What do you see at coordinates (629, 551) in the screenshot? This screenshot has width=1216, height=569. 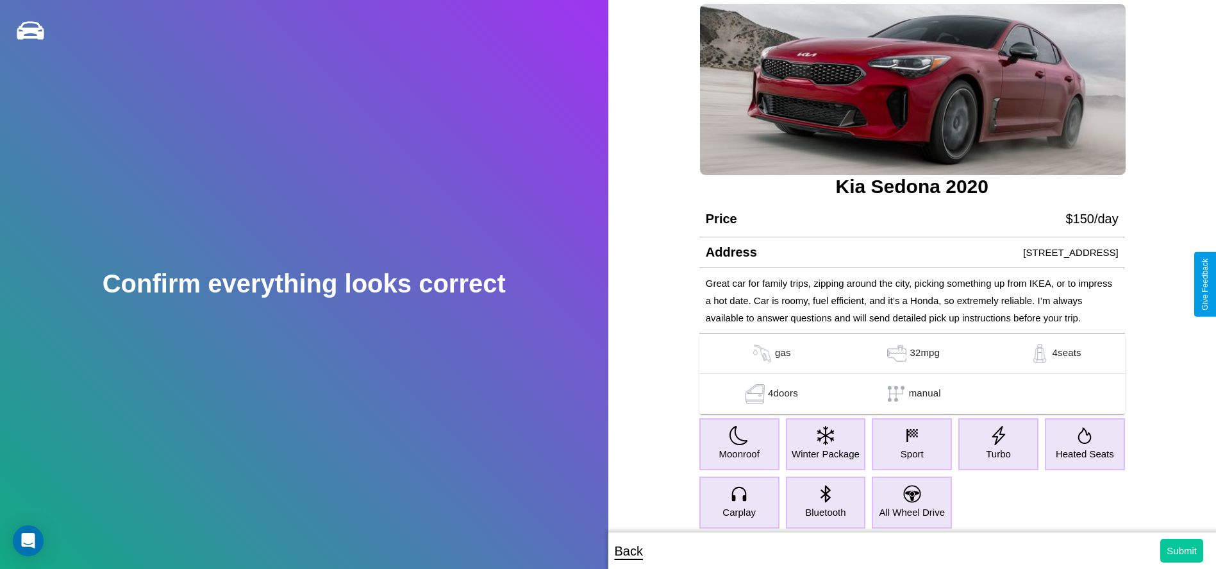 I see `p: Back` at bounding box center [629, 551].